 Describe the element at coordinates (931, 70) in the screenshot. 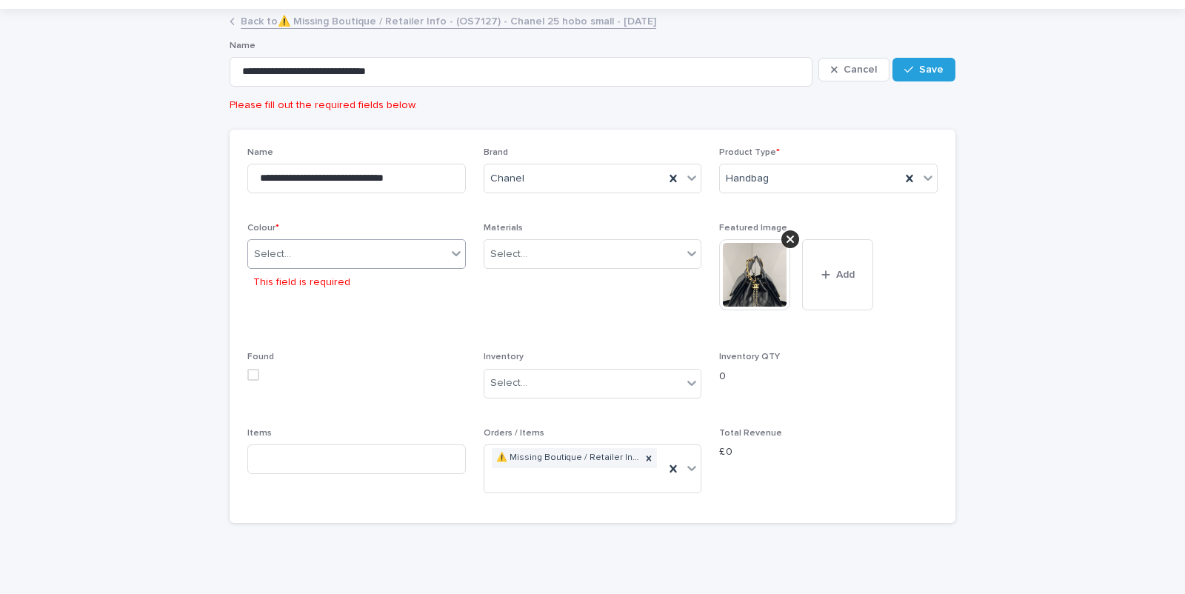

I see `span: Save` at that location.